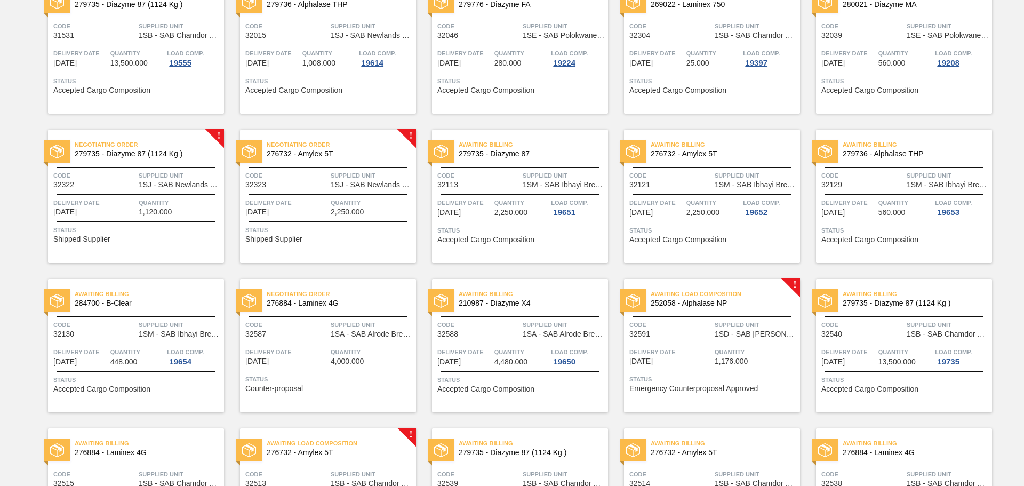 The image size is (1024, 486). Describe the element at coordinates (721, 4) in the screenshot. I see `span: 269022 - Laminex 750` at that location.